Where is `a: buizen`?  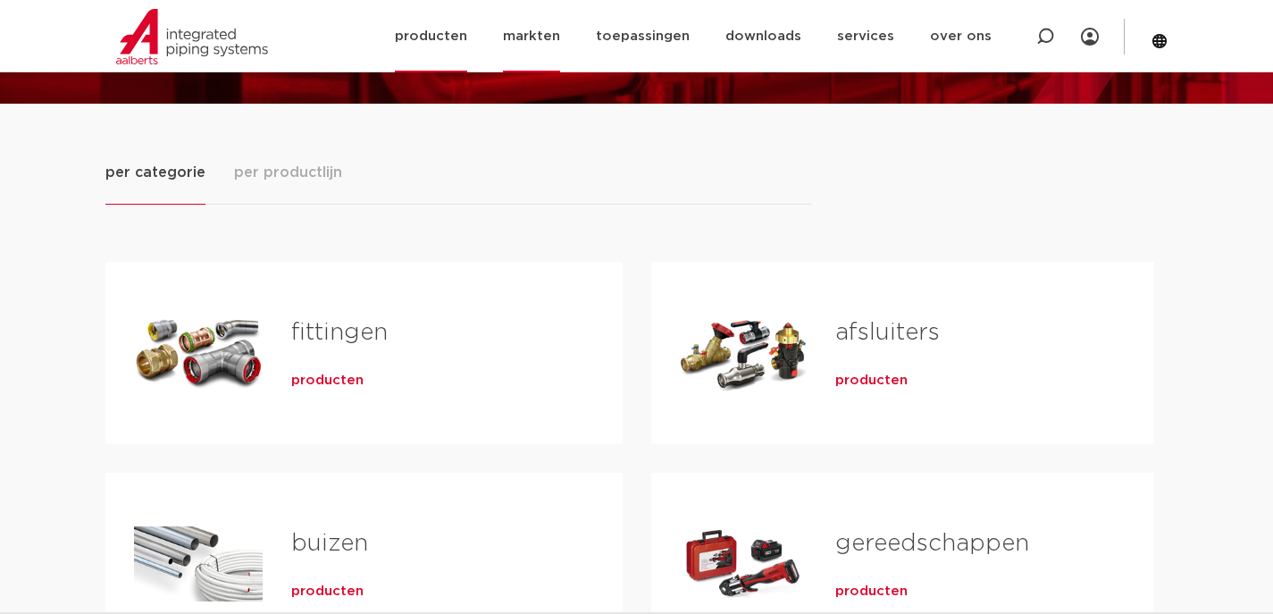 a: buizen is located at coordinates (330, 543).